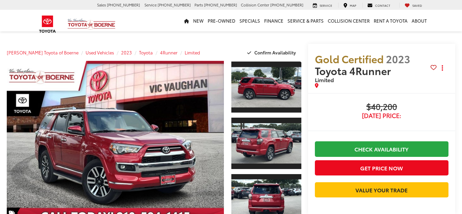  I want to click on a: 4Runner, so click(169, 52).